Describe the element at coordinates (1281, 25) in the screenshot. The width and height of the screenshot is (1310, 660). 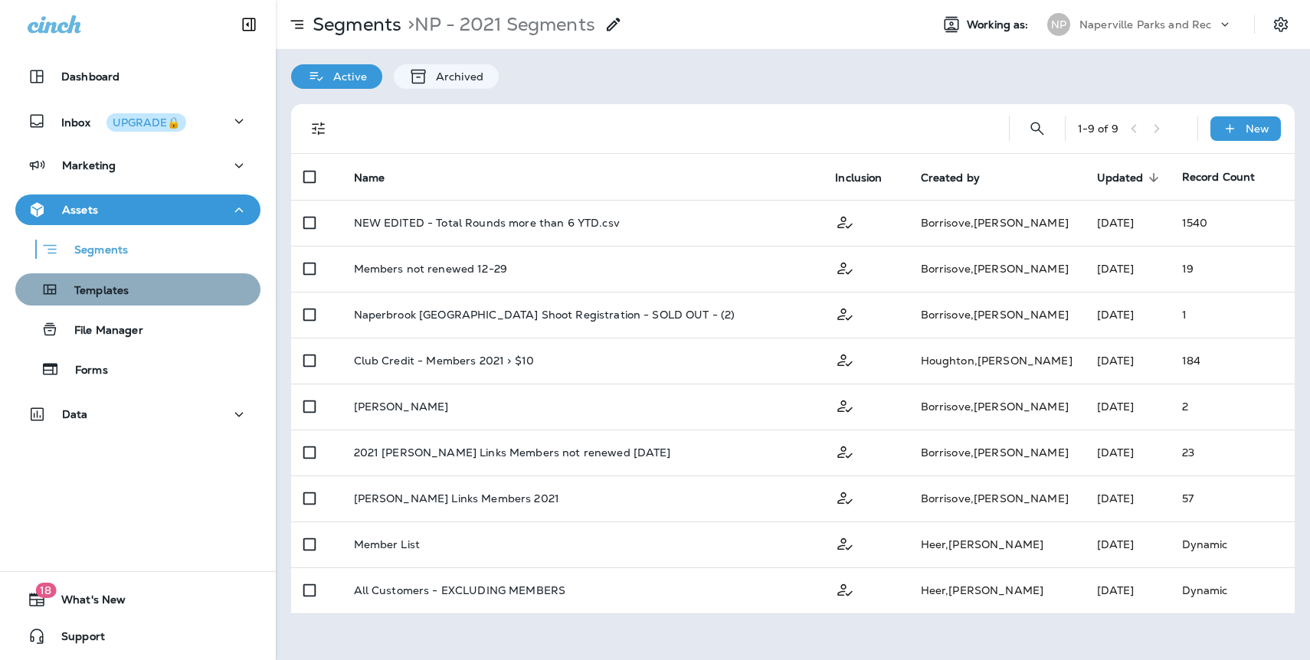
I see `button: Settings` at that location.